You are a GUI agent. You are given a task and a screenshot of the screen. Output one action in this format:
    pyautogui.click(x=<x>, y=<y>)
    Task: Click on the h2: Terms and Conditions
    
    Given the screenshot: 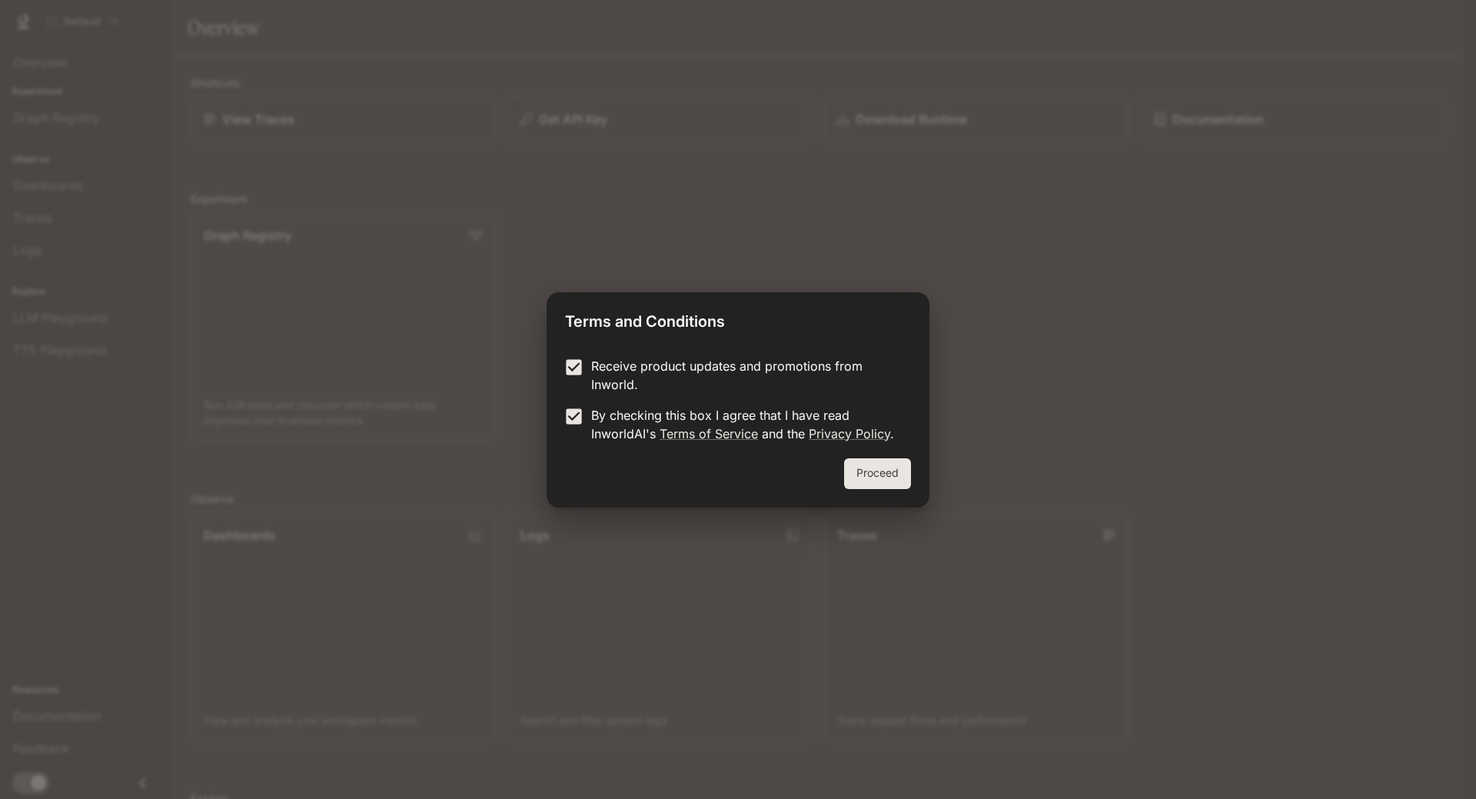 What is the action you would take?
    pyautogui.click(x=738, y=318)
    